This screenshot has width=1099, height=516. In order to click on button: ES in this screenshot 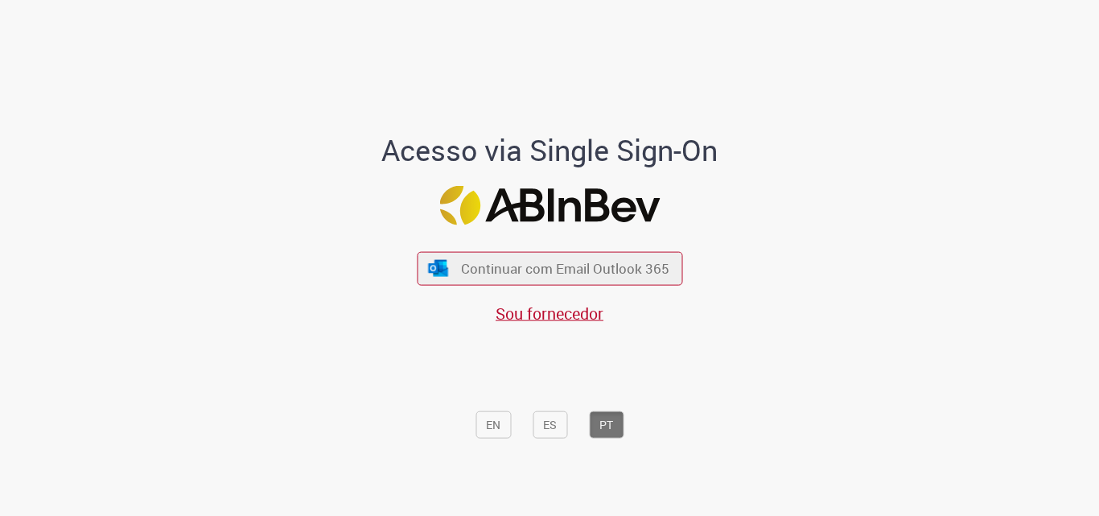, I will do `click(549, 424)`.